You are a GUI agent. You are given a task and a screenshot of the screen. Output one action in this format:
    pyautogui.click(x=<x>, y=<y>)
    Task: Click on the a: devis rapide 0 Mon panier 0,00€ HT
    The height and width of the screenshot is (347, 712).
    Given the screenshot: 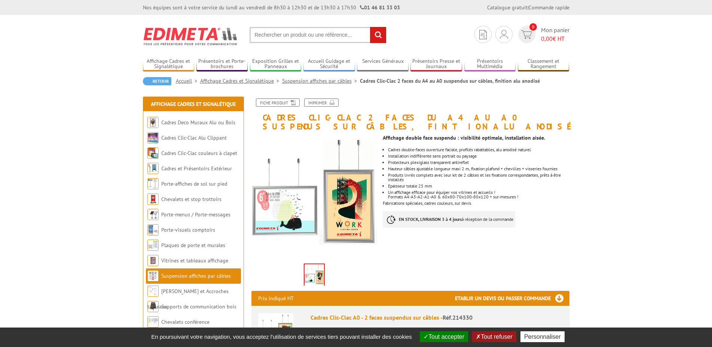 What is the action you would take?
    pyautogui.click(x=543, y=34)
    